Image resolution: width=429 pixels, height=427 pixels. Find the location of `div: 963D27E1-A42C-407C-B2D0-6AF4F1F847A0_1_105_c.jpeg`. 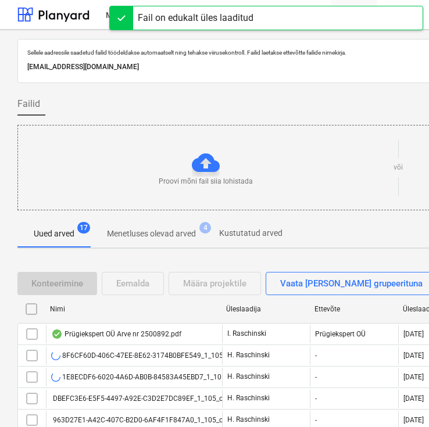

div: 963D27E1-A42C-407C-B2D0-6AF4F1F847A0_1_105_c.jpeg is located at coordinates (144, 420).